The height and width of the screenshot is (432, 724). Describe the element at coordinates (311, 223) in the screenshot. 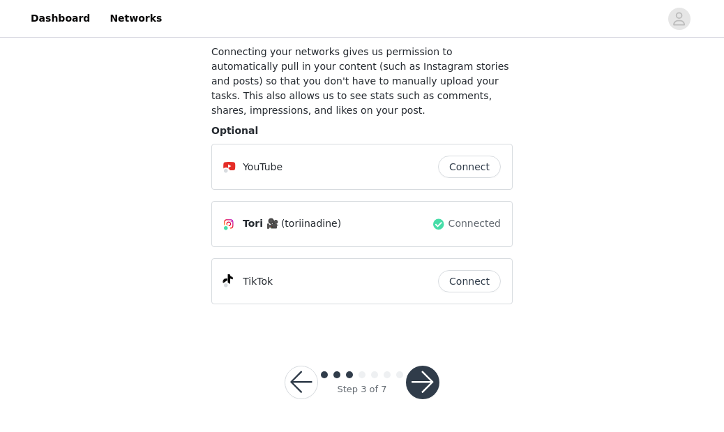

I see `span: (toriinadine)` at that location.